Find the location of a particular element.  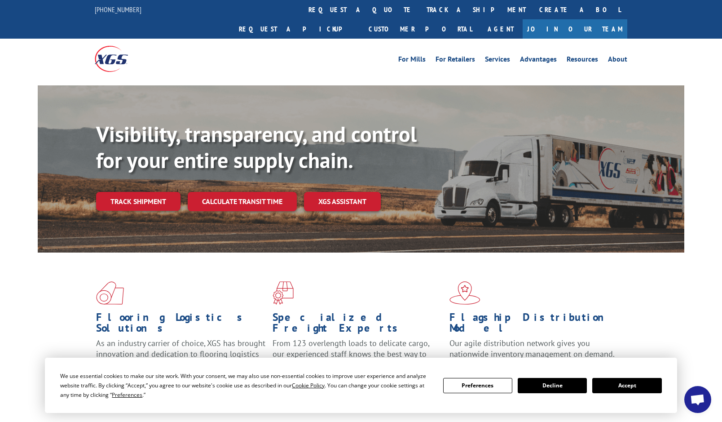

a: Request a pickup is located at coordinates (297, 29).